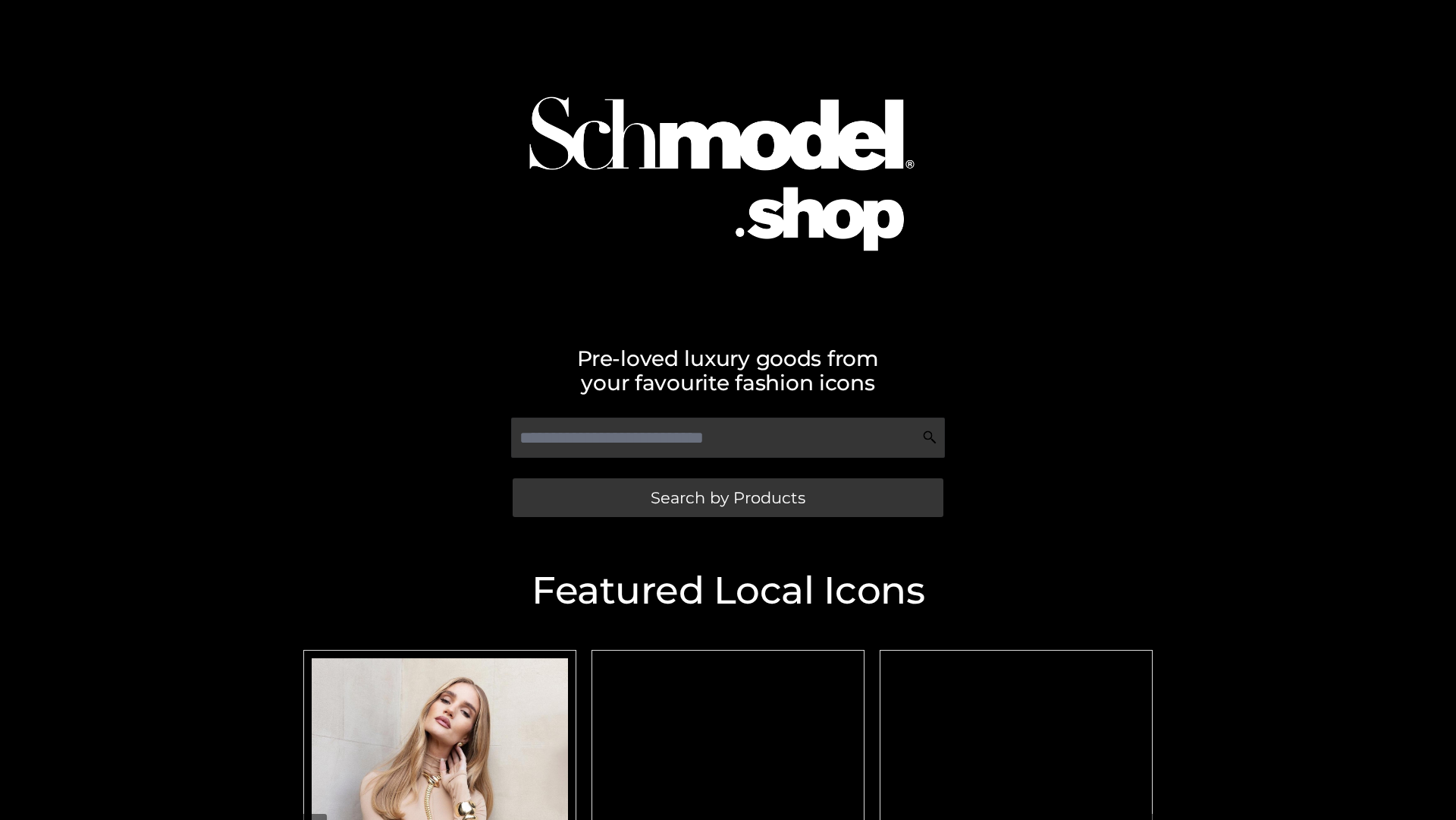 The height and width of the screenshot is (820, 1456). I want to click on a: Search by Products, so click(728, 497).